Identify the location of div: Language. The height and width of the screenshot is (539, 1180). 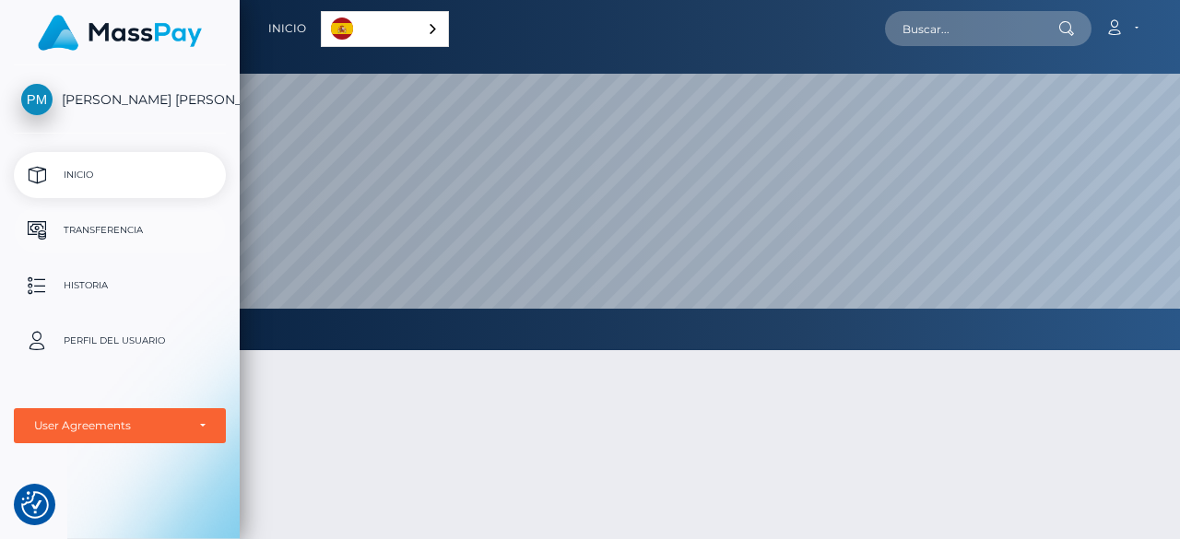
(384, 29).